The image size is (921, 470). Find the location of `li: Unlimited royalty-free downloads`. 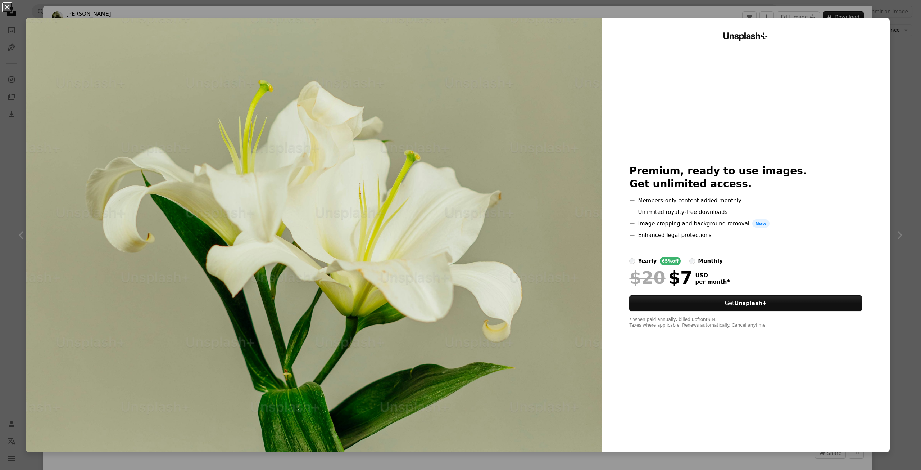

li: Unlimited royalty-free downloads is located at coordinates (746, 212).